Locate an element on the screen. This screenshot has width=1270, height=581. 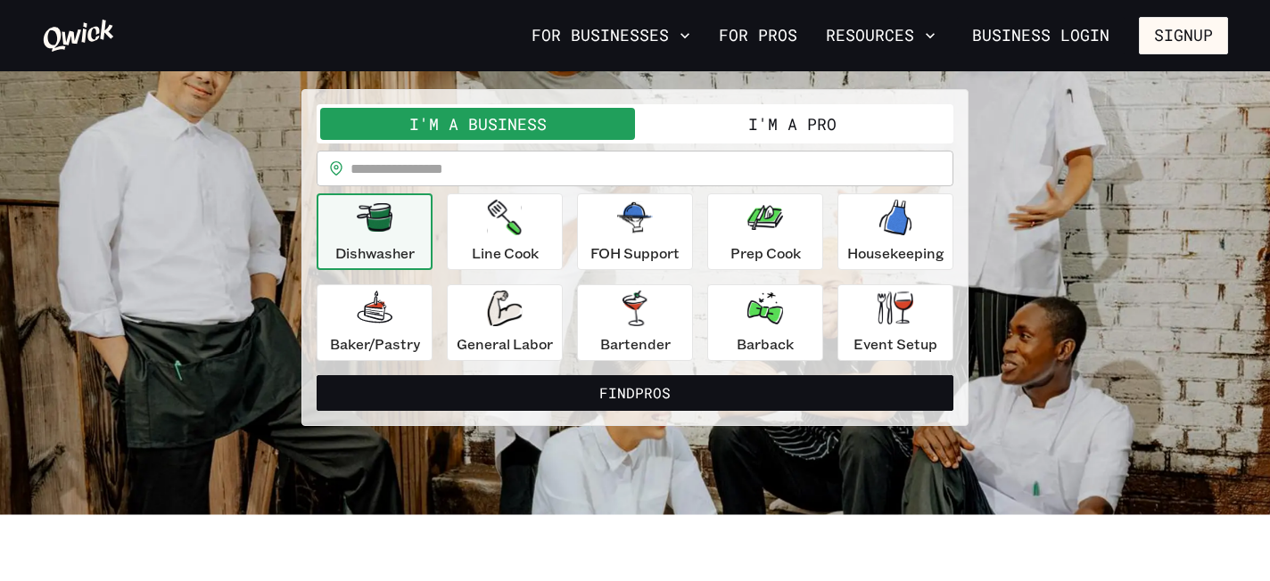
p: Line Cook is located at coordinates (505, 253).